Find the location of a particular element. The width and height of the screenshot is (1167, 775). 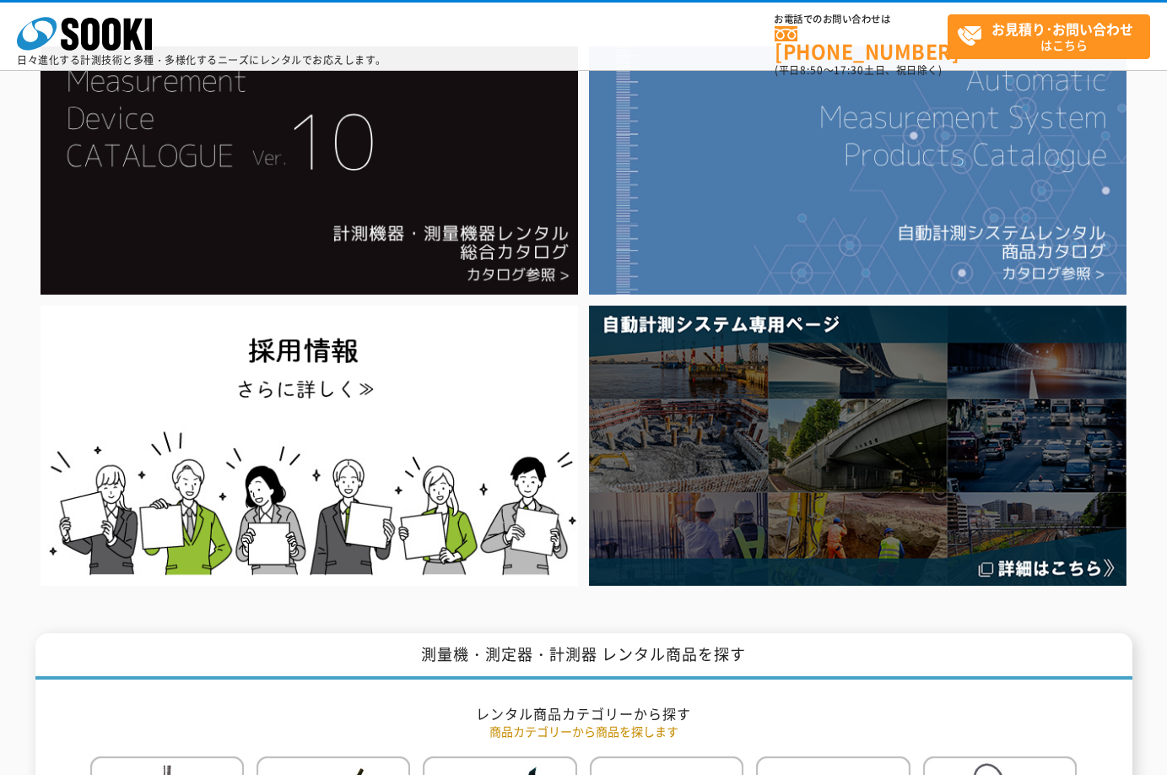

img: 自動計測システムカタログ is located at coordinates (857, 170).